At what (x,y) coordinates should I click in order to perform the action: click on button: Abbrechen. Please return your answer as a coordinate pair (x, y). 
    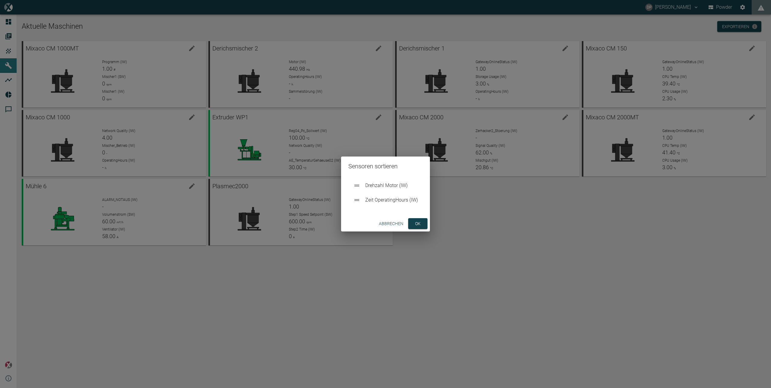
    Looking at the image, I should click on (391, 224).